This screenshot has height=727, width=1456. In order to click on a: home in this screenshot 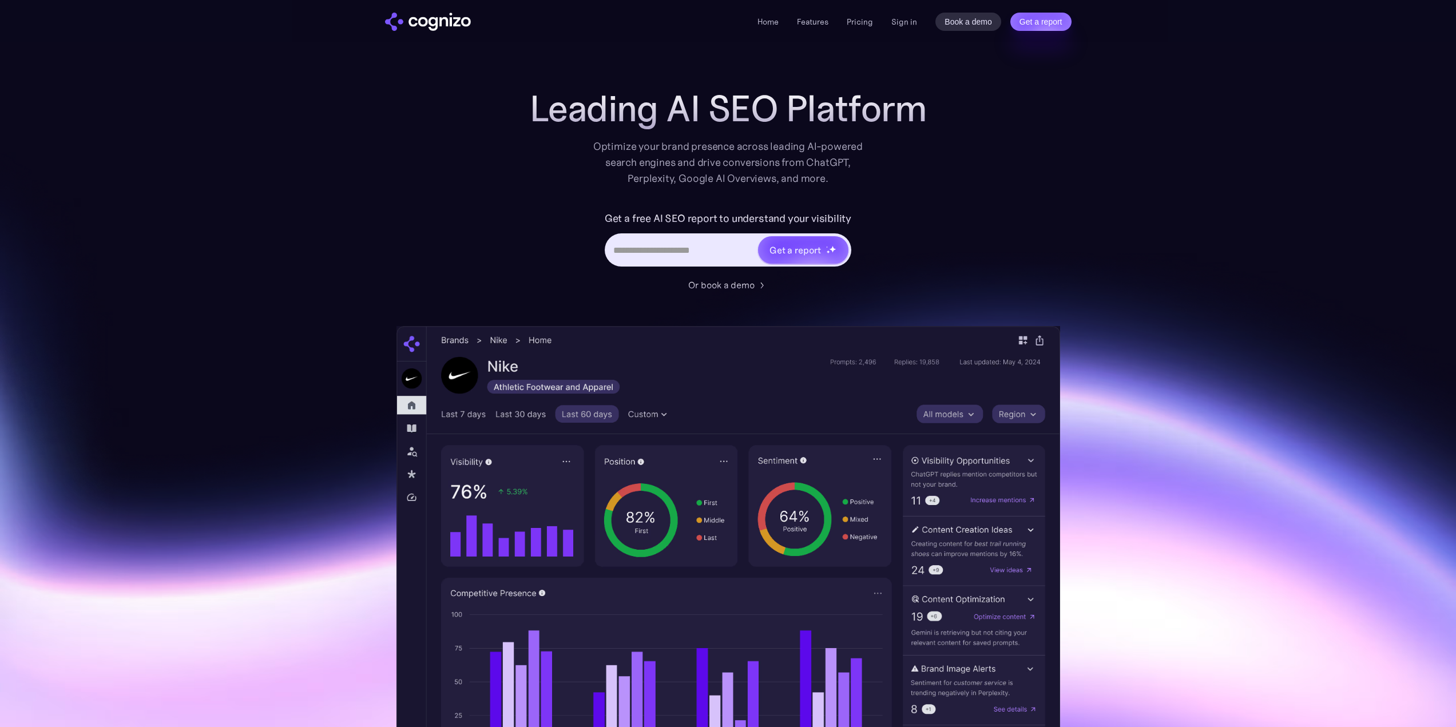, I will do `click(428, 22)`.